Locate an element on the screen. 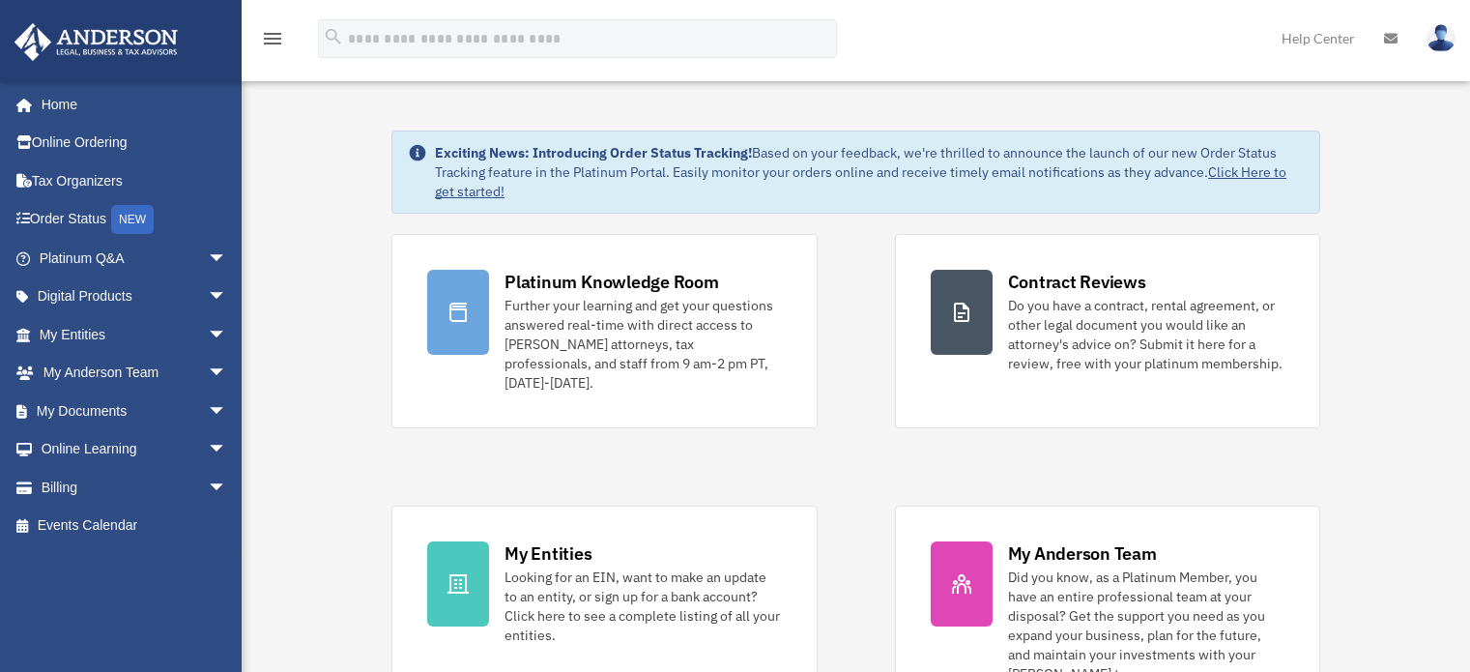 The image size is (1470, 672). div: NEW is located at coordinates (132, 219).